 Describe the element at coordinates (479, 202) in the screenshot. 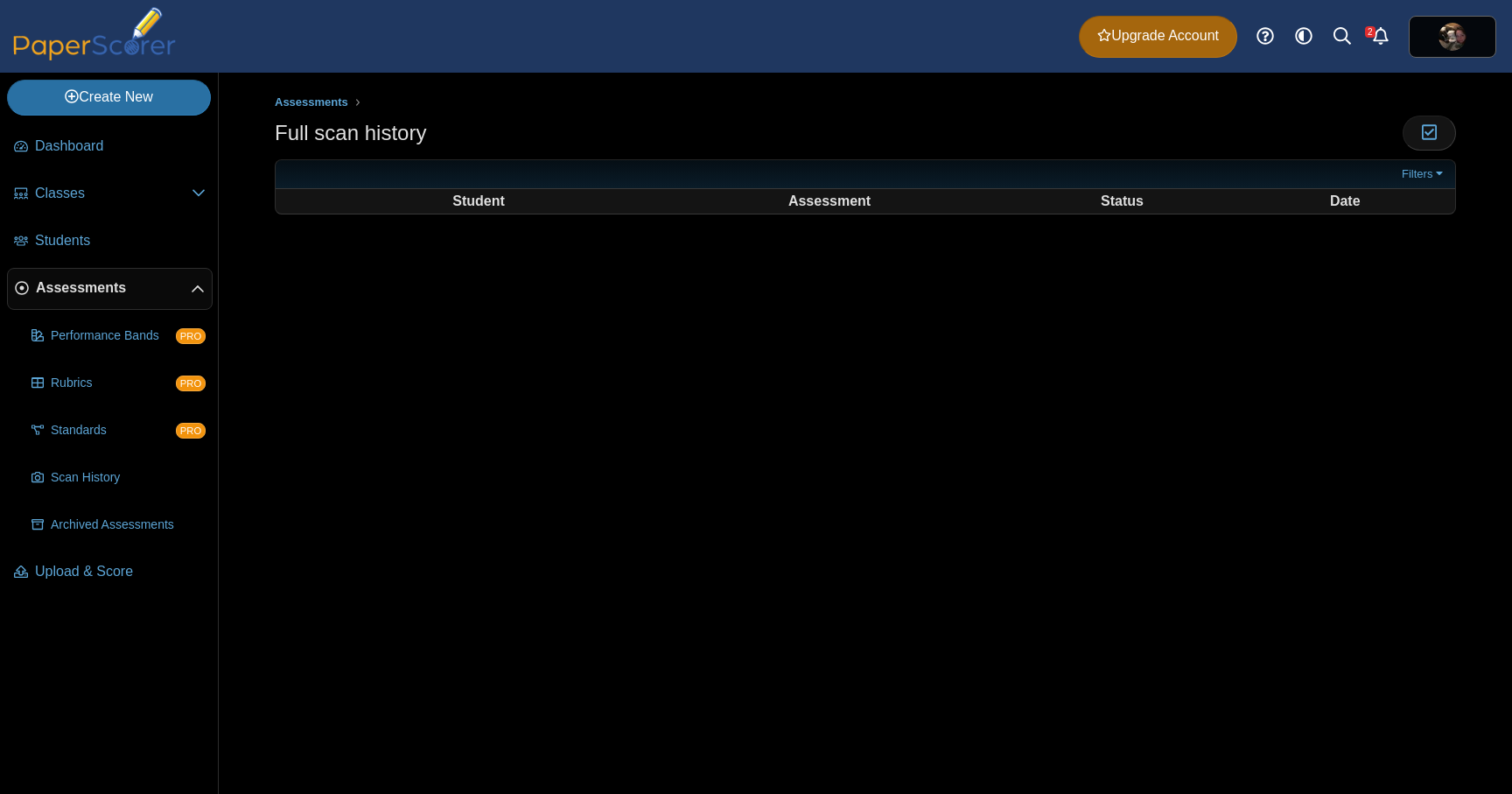

I see `th: Student` at that location.